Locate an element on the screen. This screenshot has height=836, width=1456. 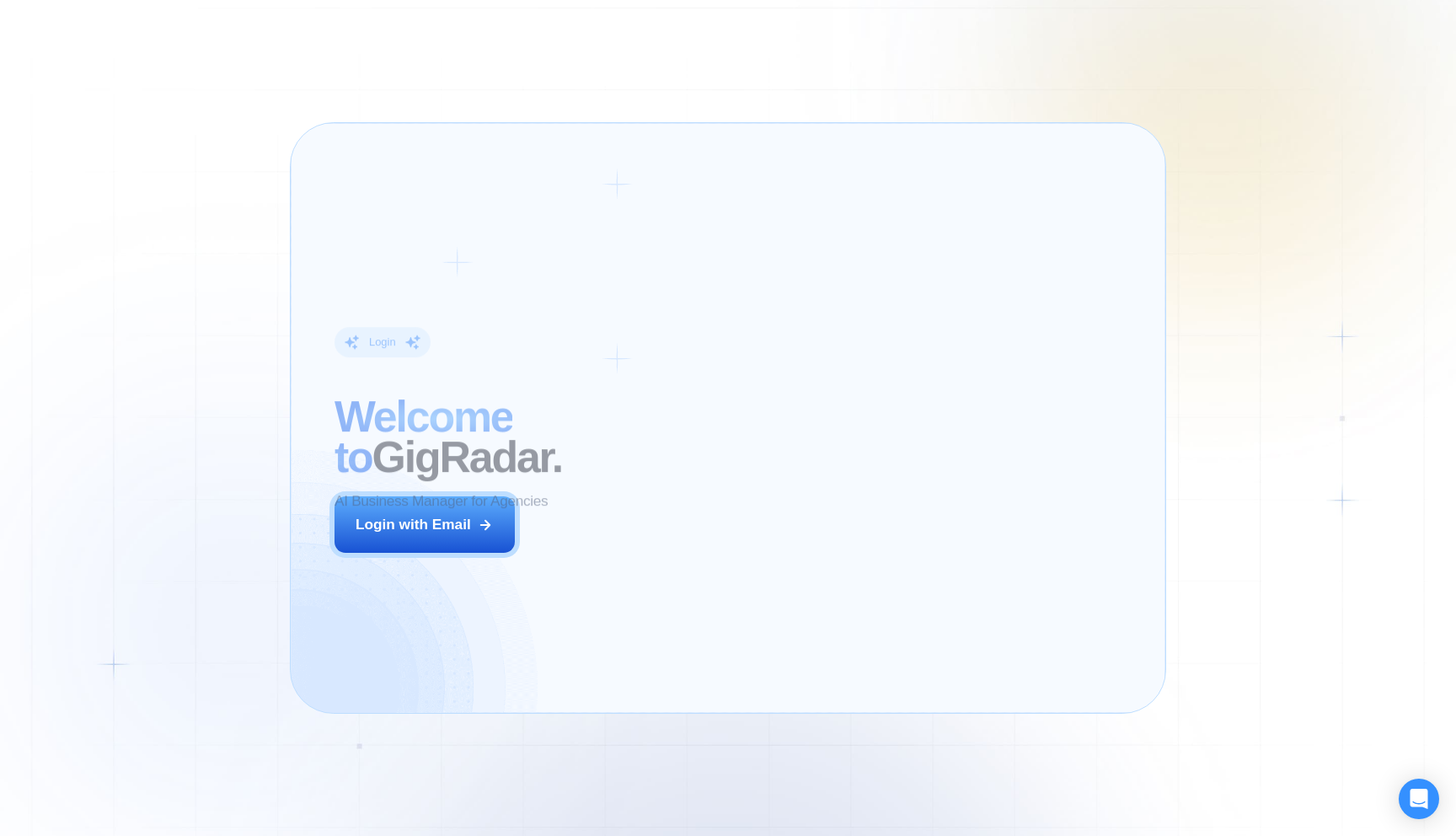
span: Welcome to is located at coordinates (423, 436).